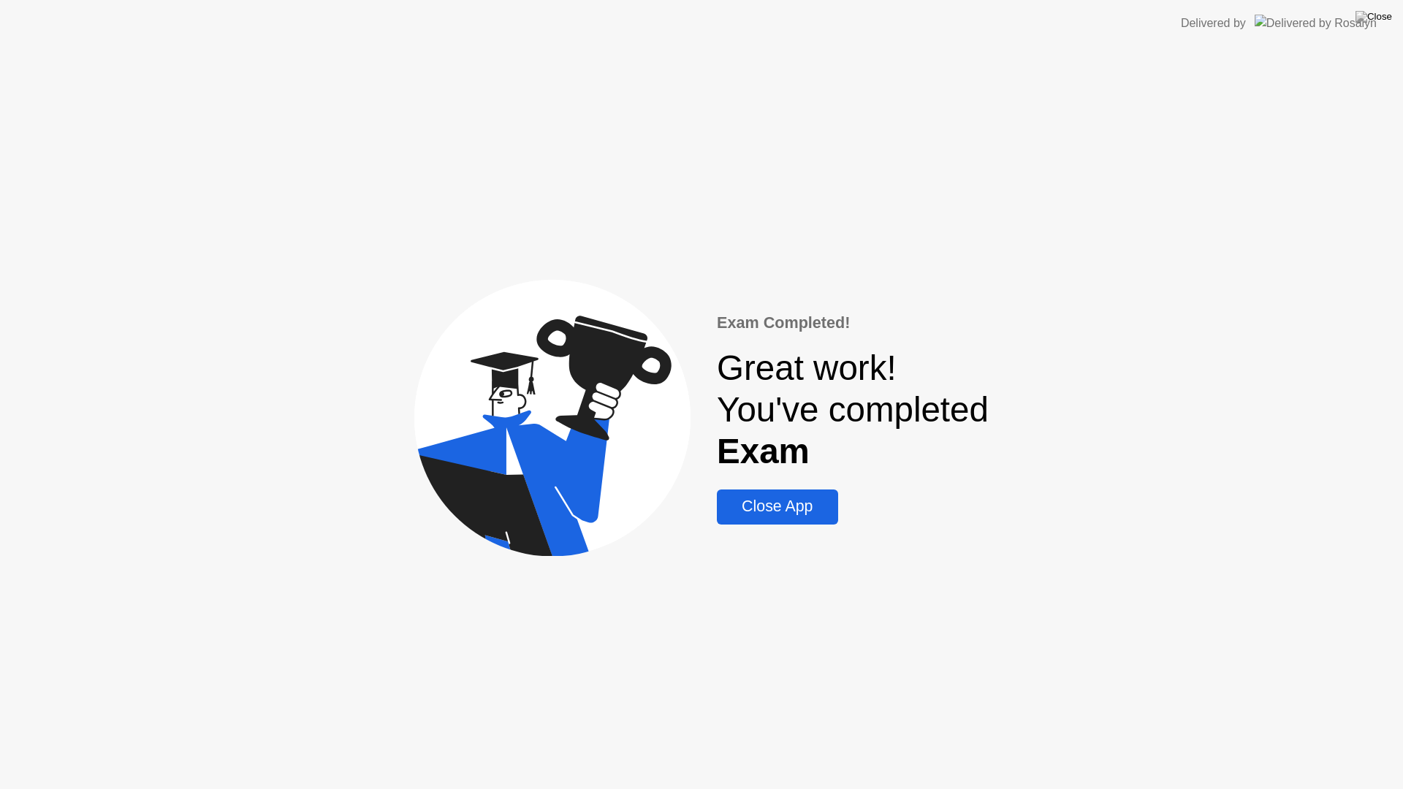  Describe the element at coordinates (853, 409) in the screenshot. I see `div: Great work! You've completed` at that location.